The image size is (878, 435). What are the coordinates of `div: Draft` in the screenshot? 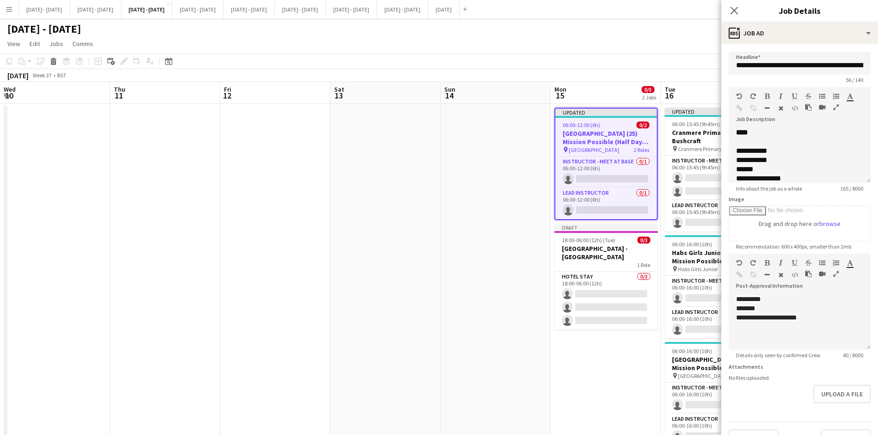 It's located at (606, 228).